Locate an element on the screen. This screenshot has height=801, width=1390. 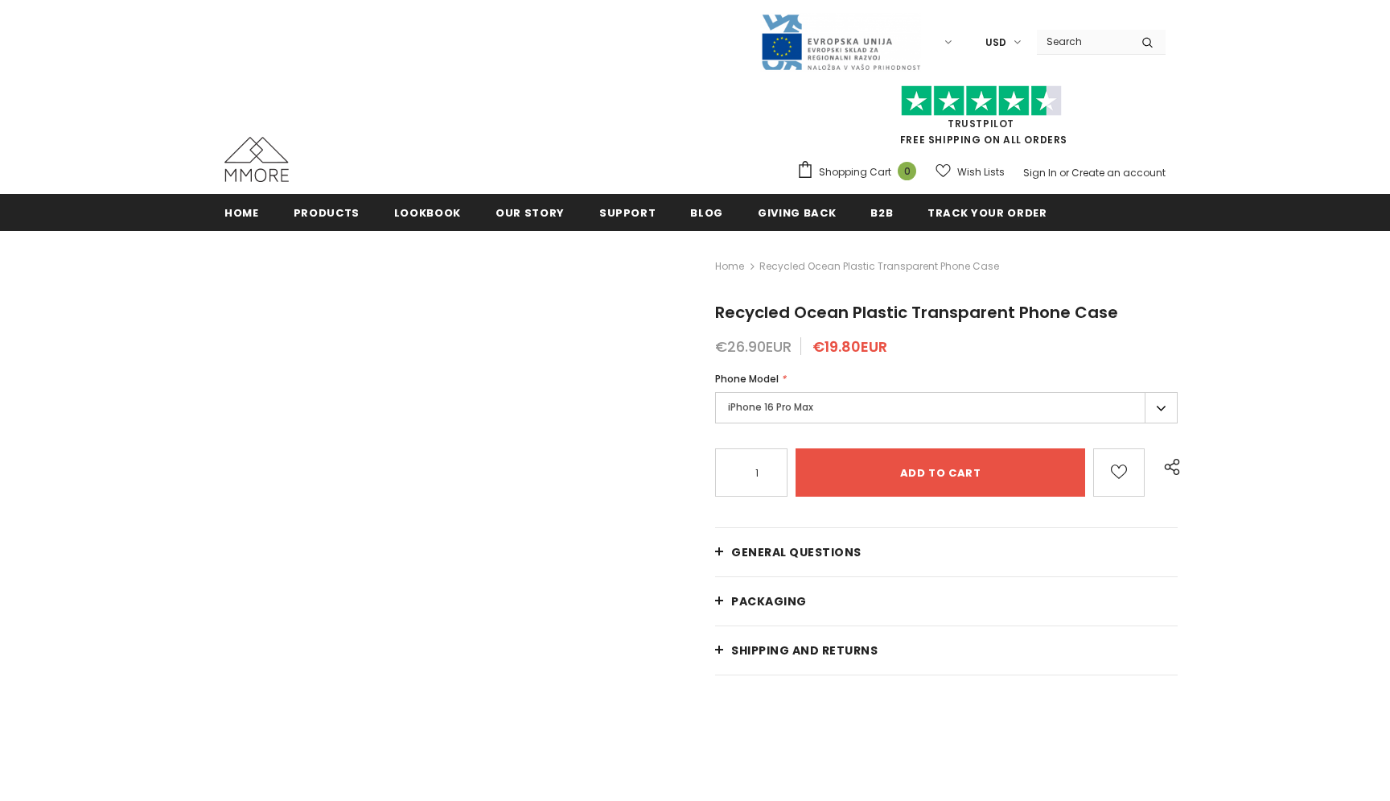
span: support is located at coordinates (628, 212).